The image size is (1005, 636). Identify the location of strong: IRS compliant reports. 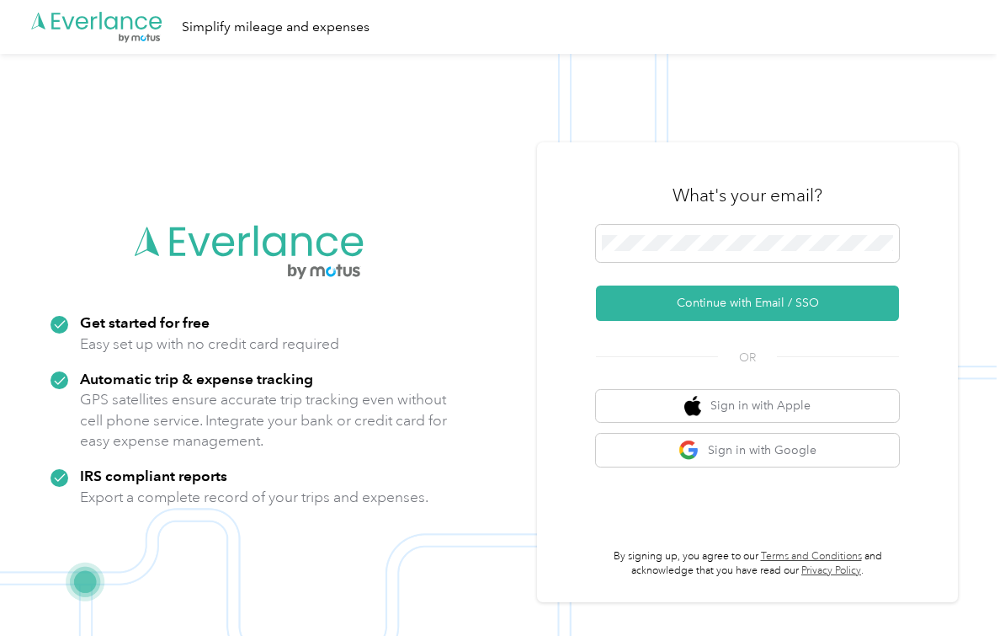
(153, 475).